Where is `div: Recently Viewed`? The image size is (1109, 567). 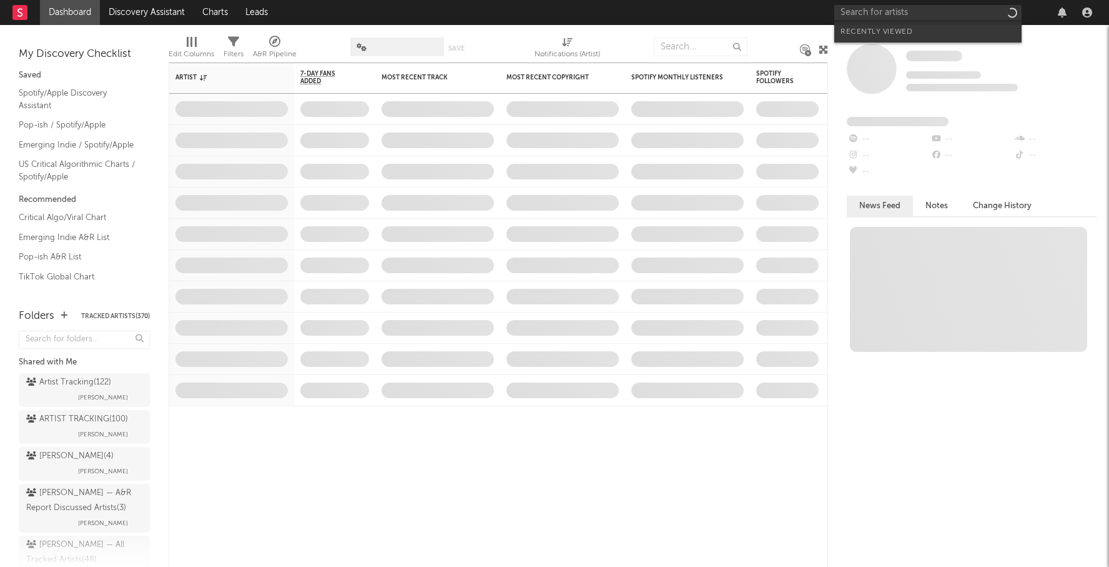
div: Recently Viewed is located at coordinates (928, 32).